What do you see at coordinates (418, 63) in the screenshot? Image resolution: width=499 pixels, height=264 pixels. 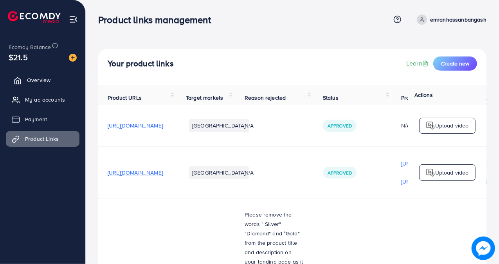 I see `a: Learn` at bounding box center [418, 63].